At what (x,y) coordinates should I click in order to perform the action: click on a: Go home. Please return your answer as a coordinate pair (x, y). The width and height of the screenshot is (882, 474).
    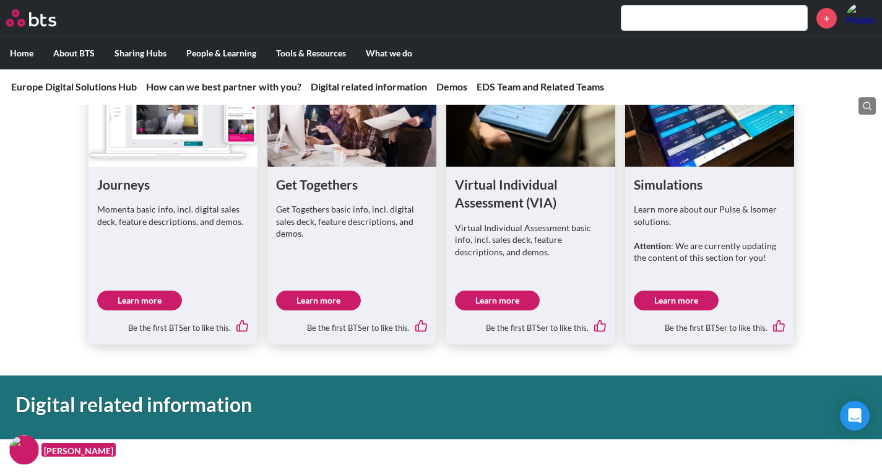
    Looking at the image, I should click on (43, 18).